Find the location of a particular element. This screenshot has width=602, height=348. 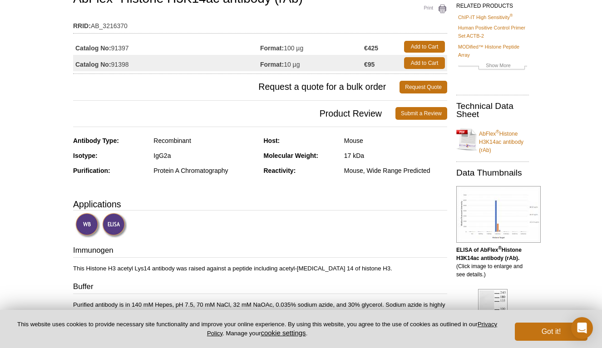

a: Request Quote is located at coordinates (423, 87).